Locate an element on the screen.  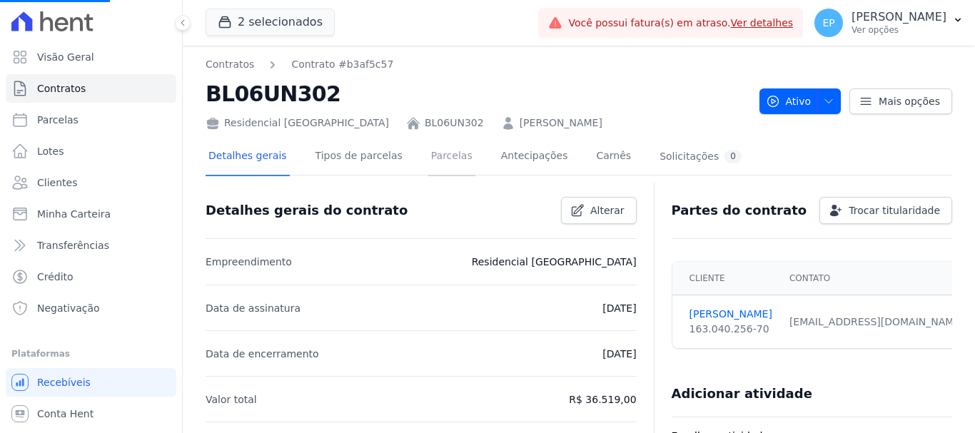
h2: BL06UN302 is located at coordinates (477, 93).